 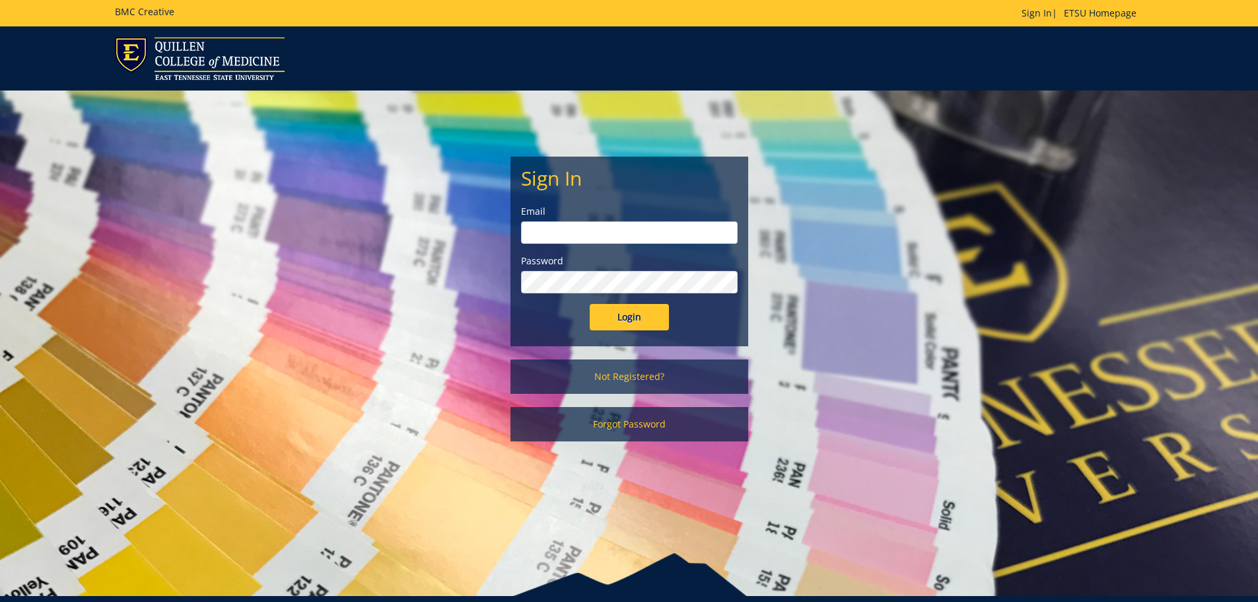 I want to click on a: Sign In, so click(x=1037, y=13).